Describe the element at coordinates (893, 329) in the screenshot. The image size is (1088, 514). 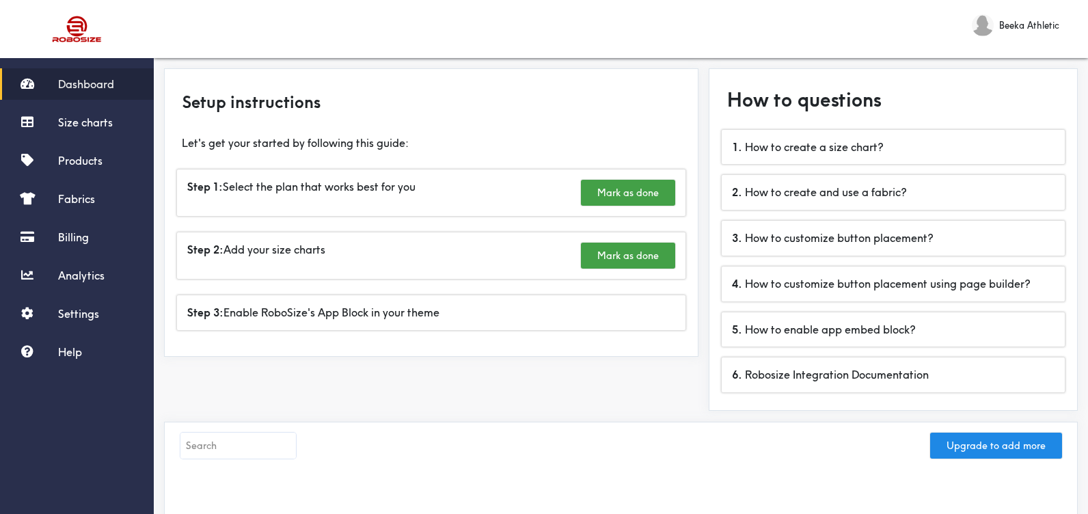
I see `div: How to enable app embed block?` at that location.